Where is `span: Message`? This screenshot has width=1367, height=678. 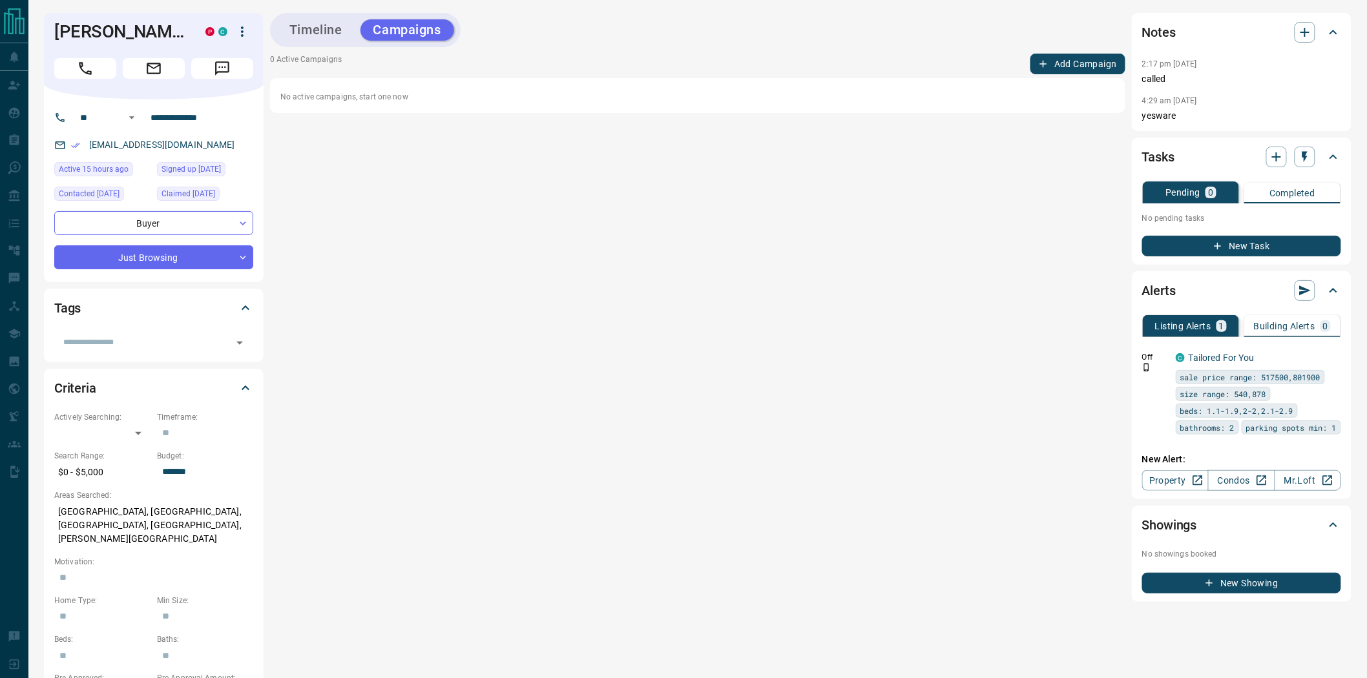
span: Message is located at coordinates (222, 68).